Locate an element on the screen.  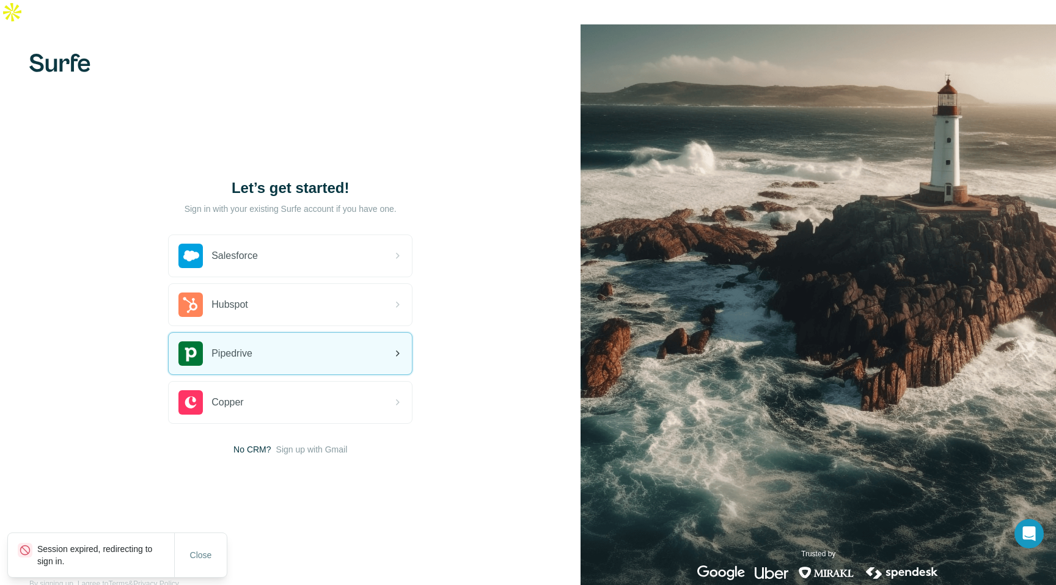
span: Salesforce is located at coordinates (235, 256).